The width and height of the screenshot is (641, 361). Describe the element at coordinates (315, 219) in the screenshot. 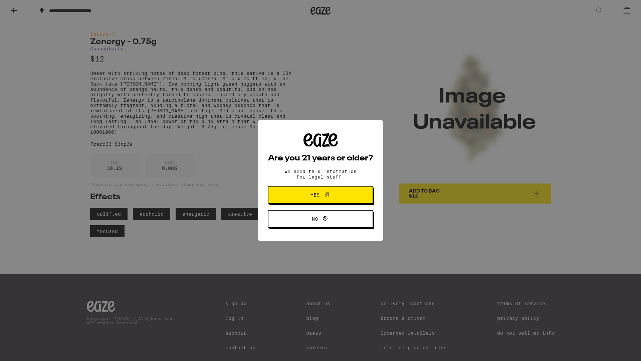

I see `span: No` at that location.